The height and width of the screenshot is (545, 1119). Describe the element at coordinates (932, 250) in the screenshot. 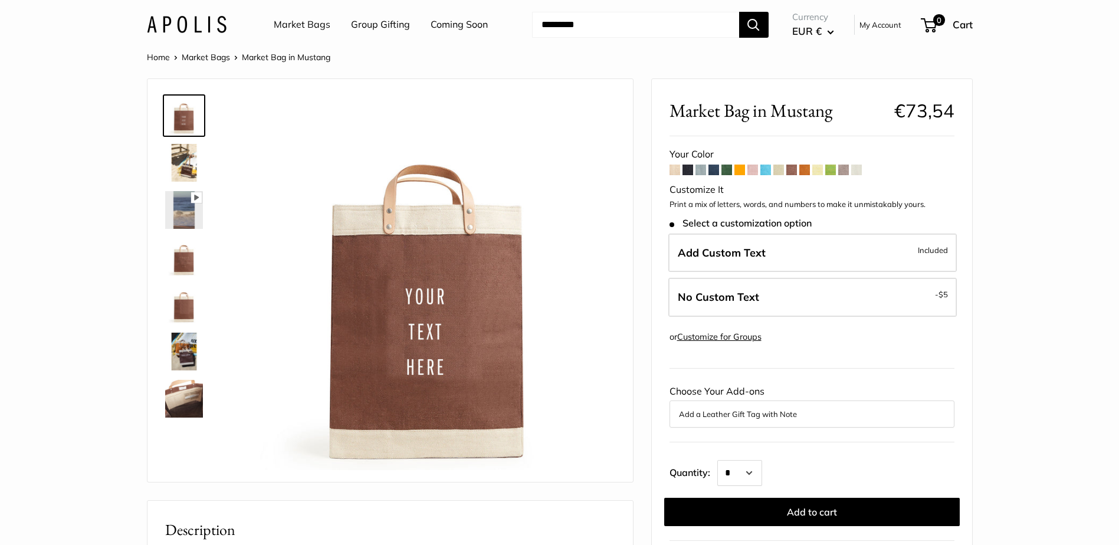

I see `span: Included` at that location.